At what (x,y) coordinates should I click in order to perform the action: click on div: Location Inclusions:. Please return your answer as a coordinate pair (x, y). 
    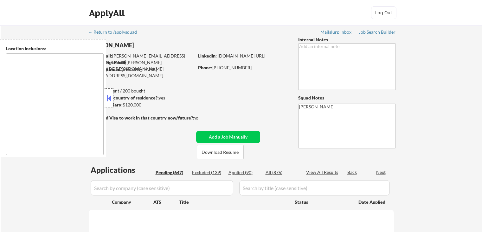
    Looking at the image, I should click on (55, 49).